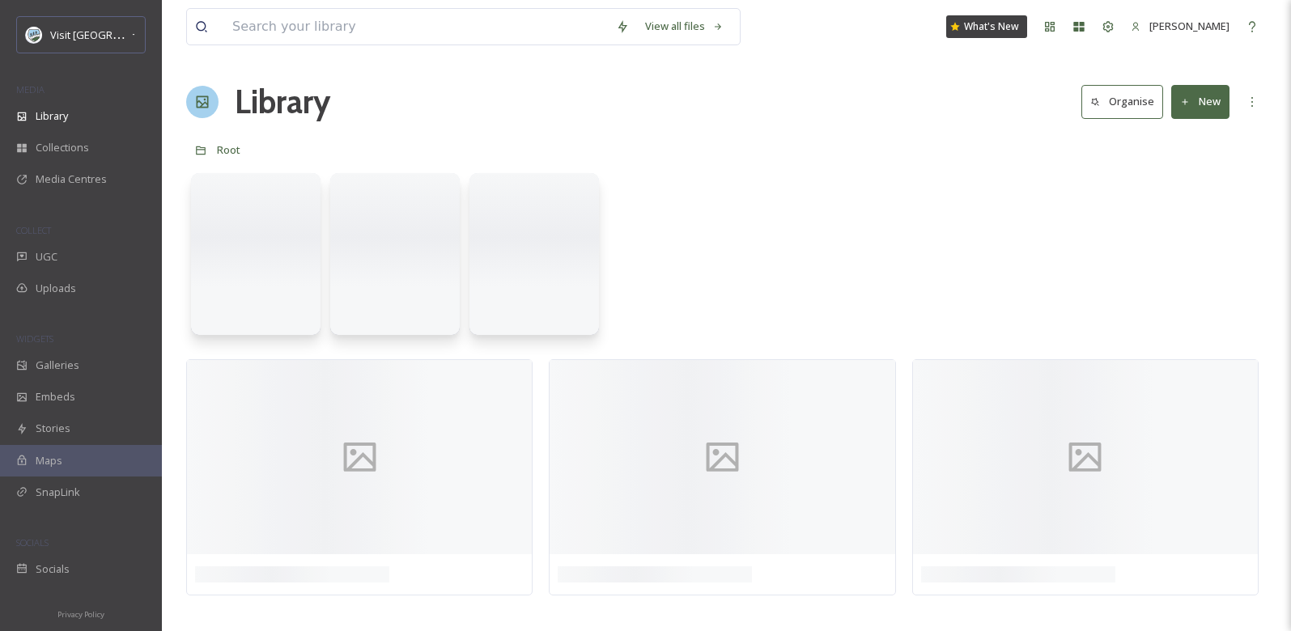  What do you see at coordinates (53, 569) in the screenshot?
I see `span: Socials` at bounding box center [53, 569].